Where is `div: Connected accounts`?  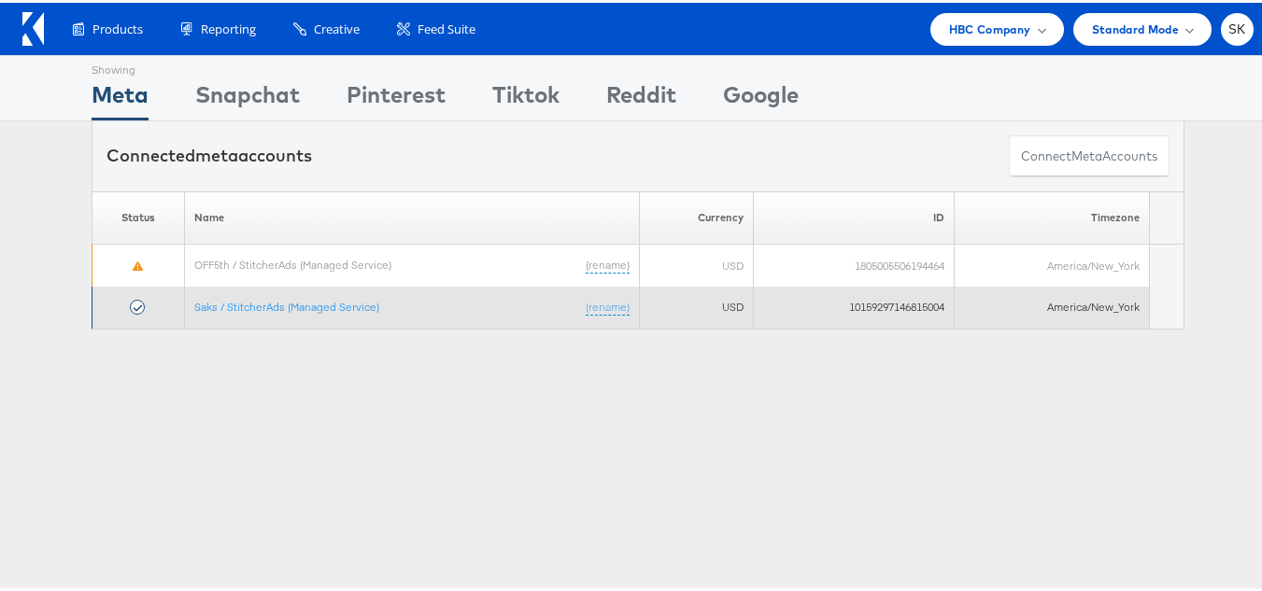
div: Connected accounts is located at coordinates (209, 153).